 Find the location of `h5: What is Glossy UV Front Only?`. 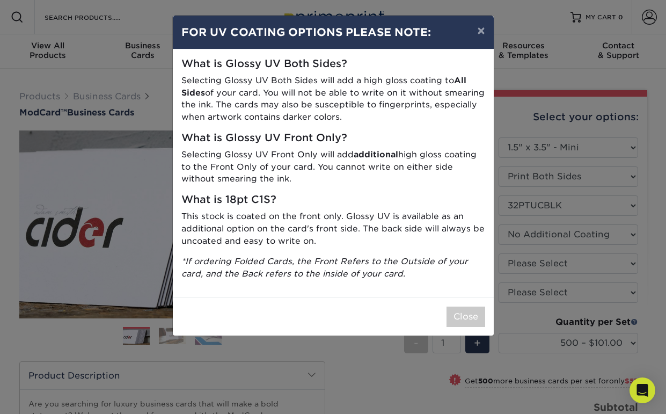

h5: What is Glossy UV Front Only? is located at coordinates (333, 138).